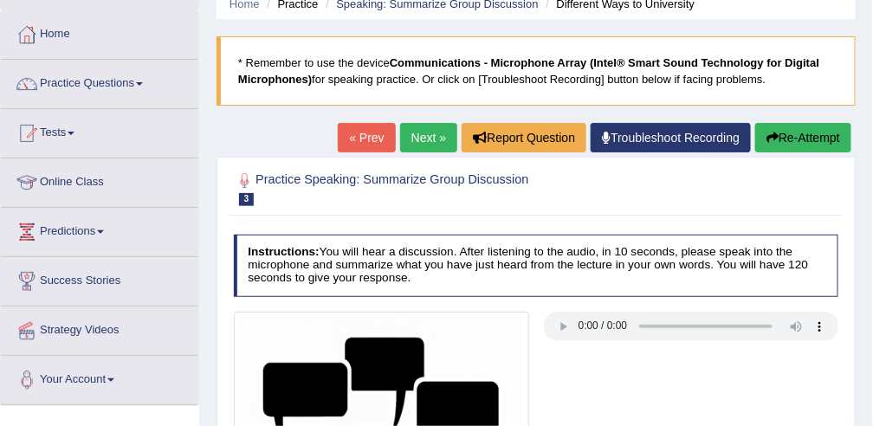  What do you see at coordinates (528, 71) in the screenshot?
I see `b: Communications - Microphone Array (Intel® Smart Sound Technology for Digital Microphones)` at bounding box center [528, 71].